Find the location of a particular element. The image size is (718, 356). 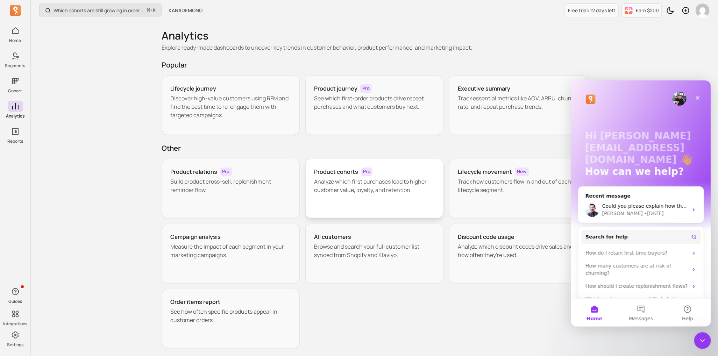

a: Product journeyProSee which first-order products drive repeat purchases and what customers buy next. is located at coordinates (374, 105).